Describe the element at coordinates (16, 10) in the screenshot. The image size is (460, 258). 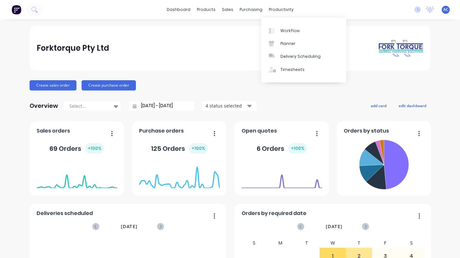
I see `img: Factory` at that location.